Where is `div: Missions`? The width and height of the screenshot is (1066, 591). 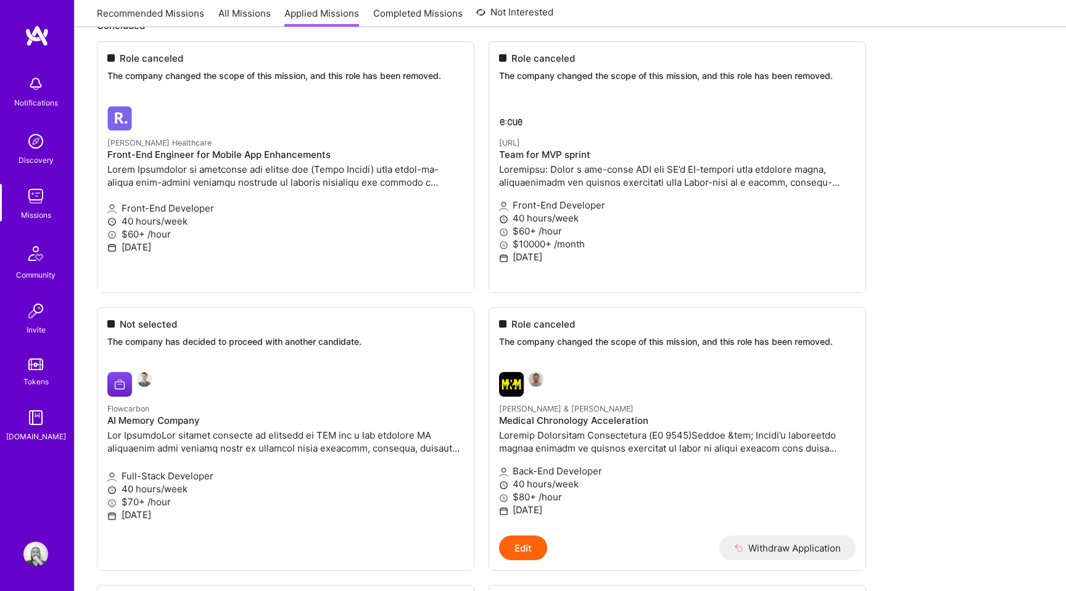 div: Missions is located at coordinates (36, 215).